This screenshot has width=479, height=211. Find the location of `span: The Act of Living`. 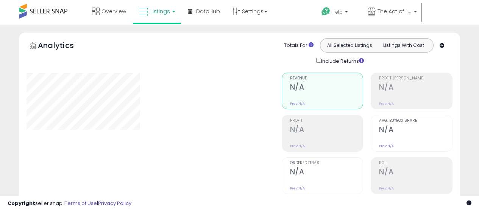

span: The Act of Living is located at coordinates (394, 11).